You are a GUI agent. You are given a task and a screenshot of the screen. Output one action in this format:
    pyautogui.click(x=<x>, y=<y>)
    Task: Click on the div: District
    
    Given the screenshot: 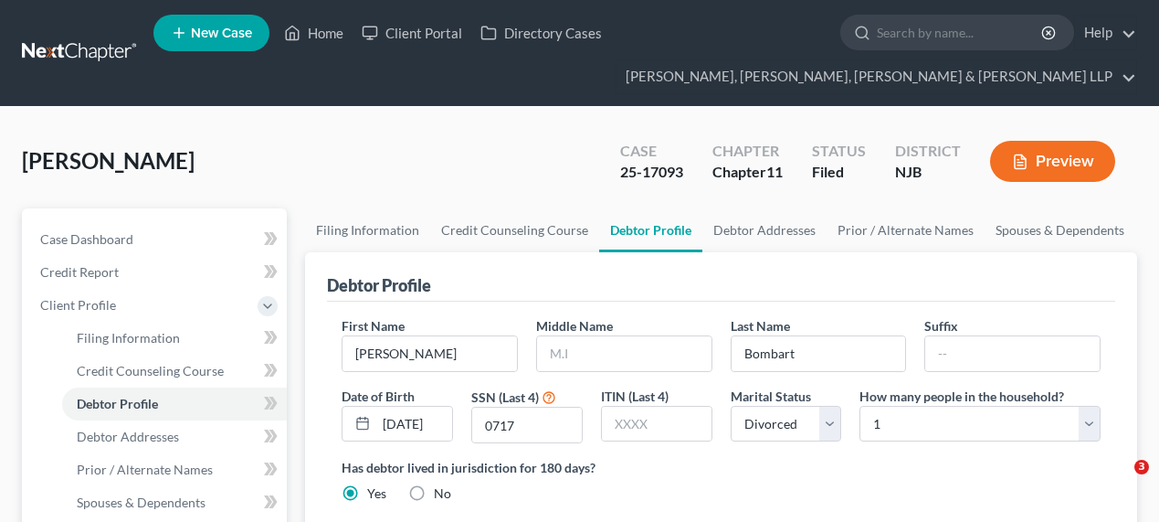 What is the action you would take?
    pyautogui.click(x=928, y=151)
    